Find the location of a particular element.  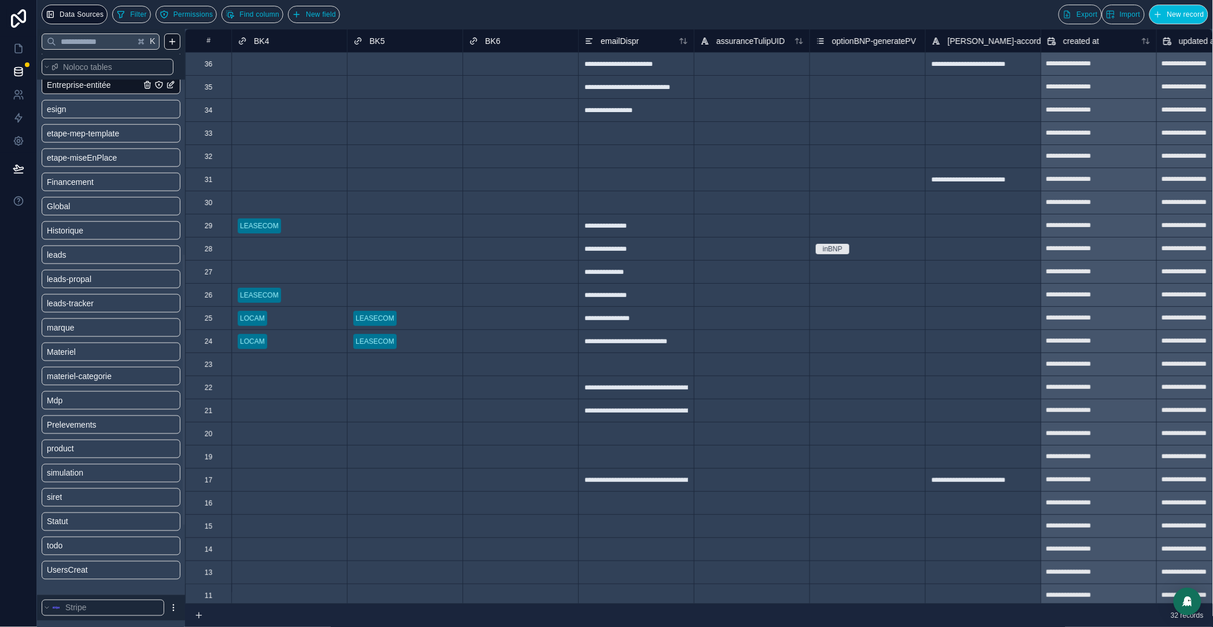

button: New field is located at coordinates (314, 14).